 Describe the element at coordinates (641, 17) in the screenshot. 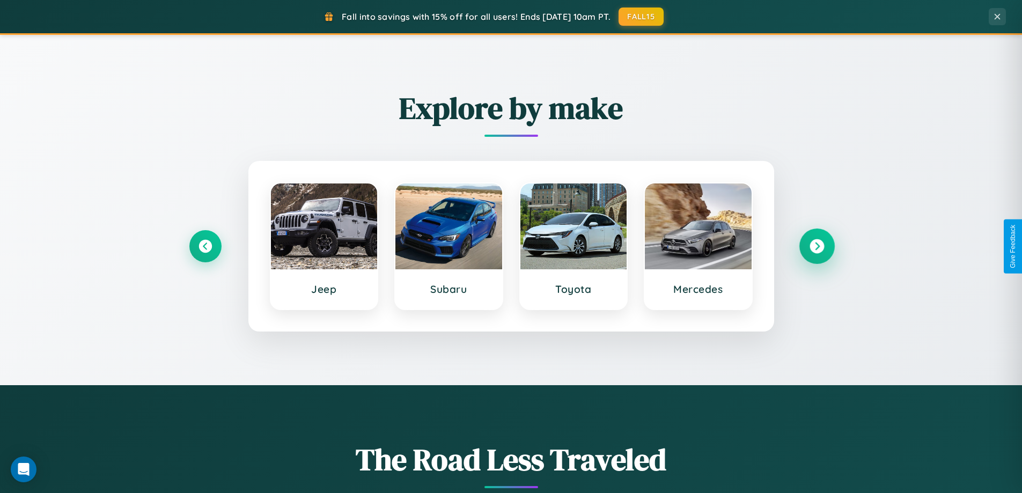

I see `button: FALL15` at that location.